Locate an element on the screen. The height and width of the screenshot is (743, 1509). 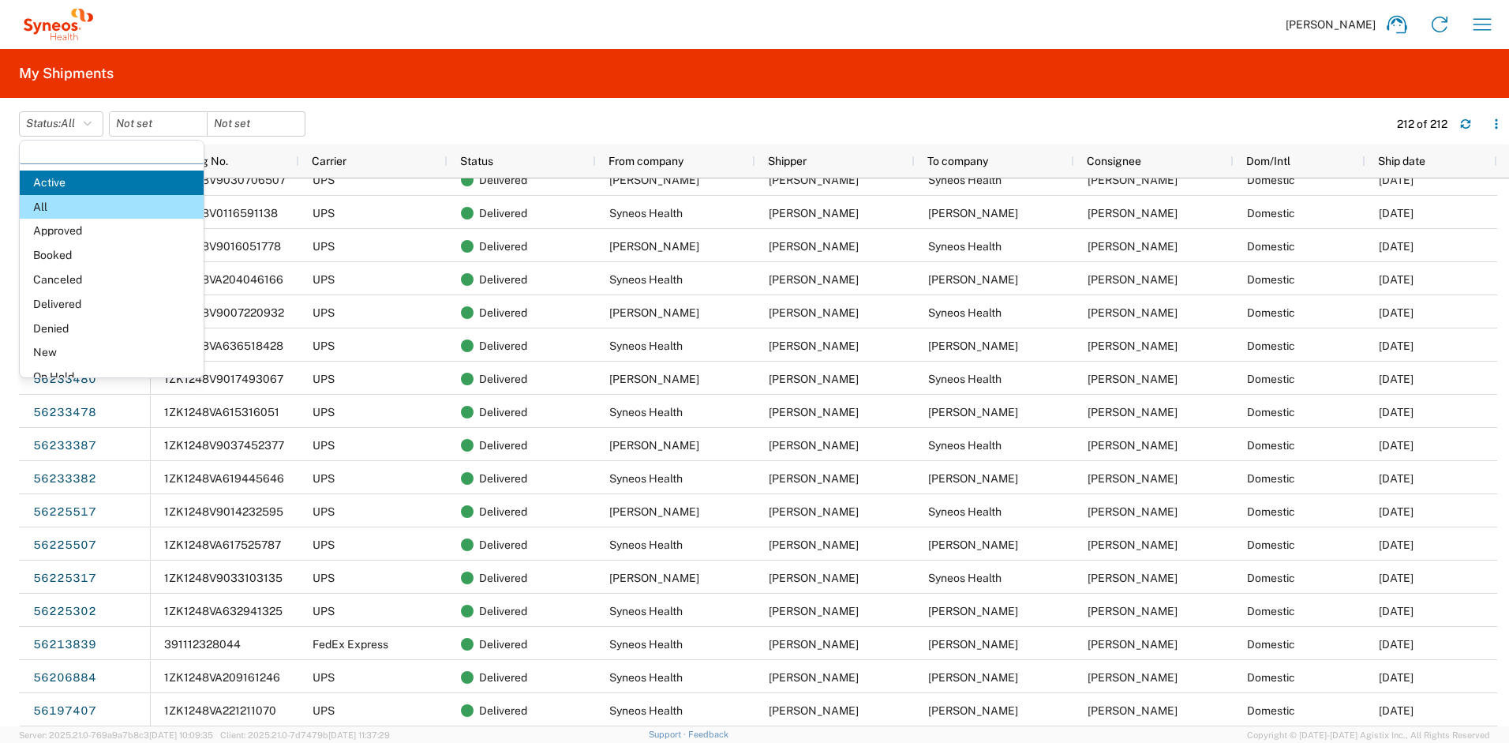
a: 56225517 is located at coordinates (65, 512).